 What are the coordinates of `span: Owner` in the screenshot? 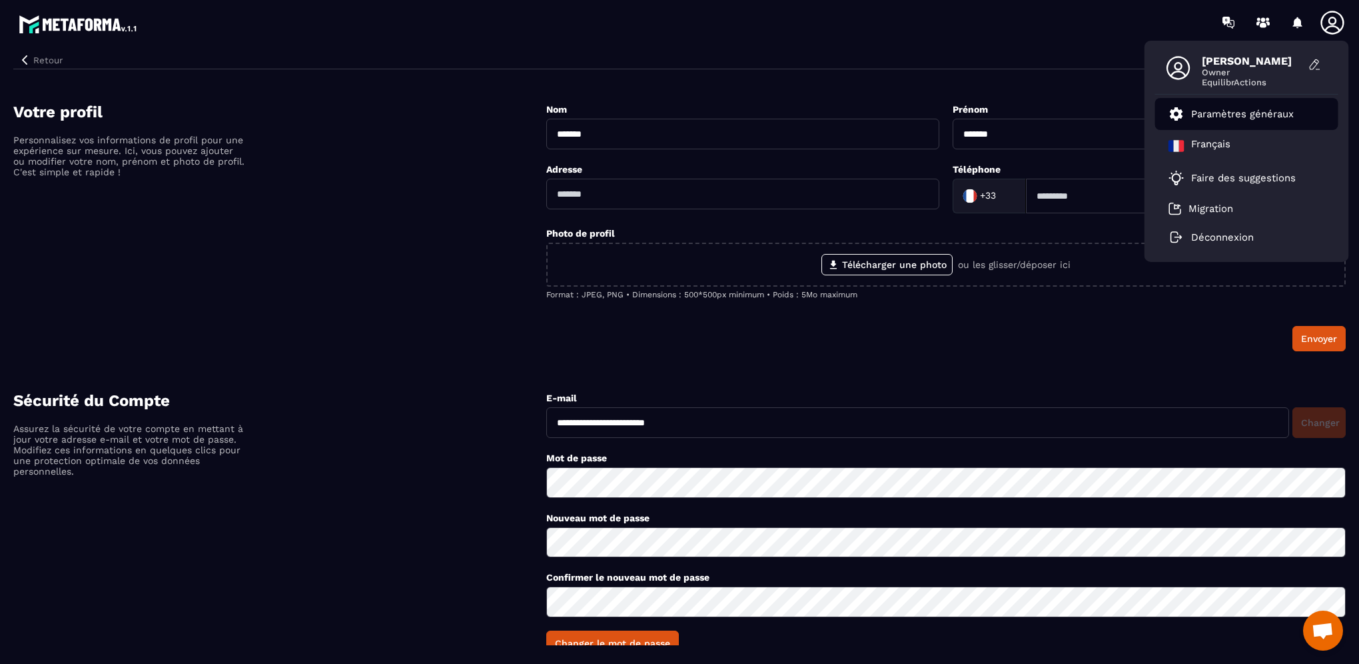 It's located at (1252, 72).